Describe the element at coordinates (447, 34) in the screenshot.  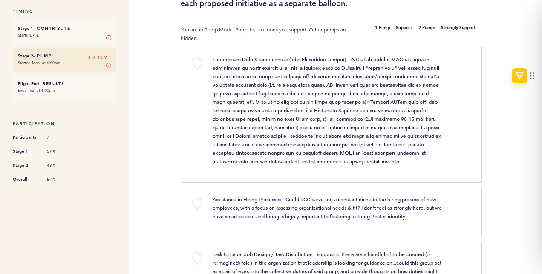
I see `b: 2 Pumps = Strongly Support` at that location.